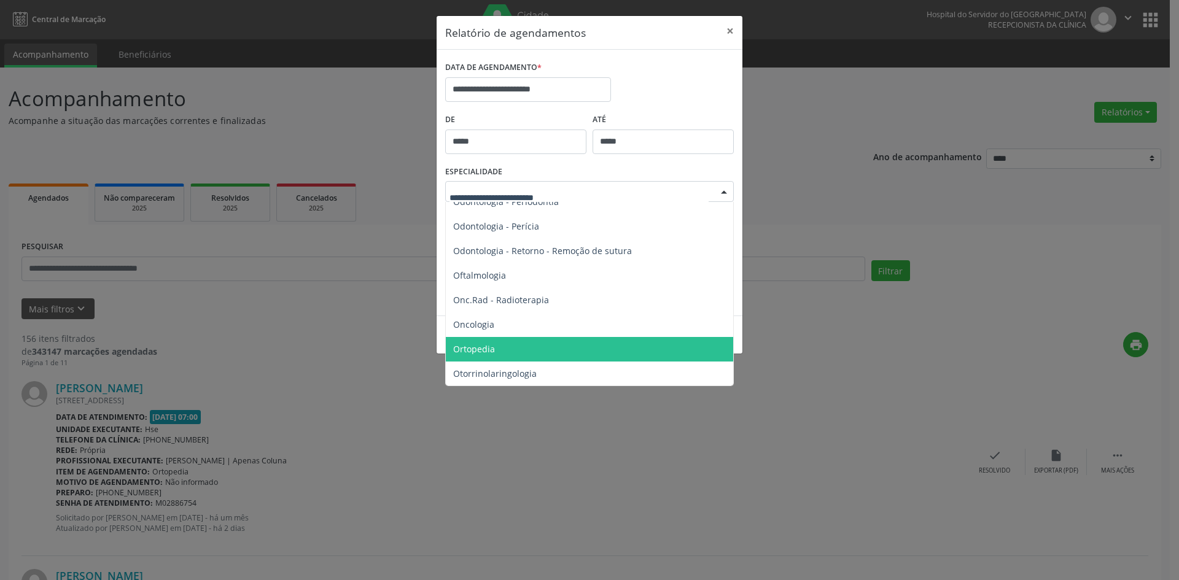 The width and height of the screenshot is (1179, 580). I want to click on h5: Relatório de agendamentos, so click(515, 33).